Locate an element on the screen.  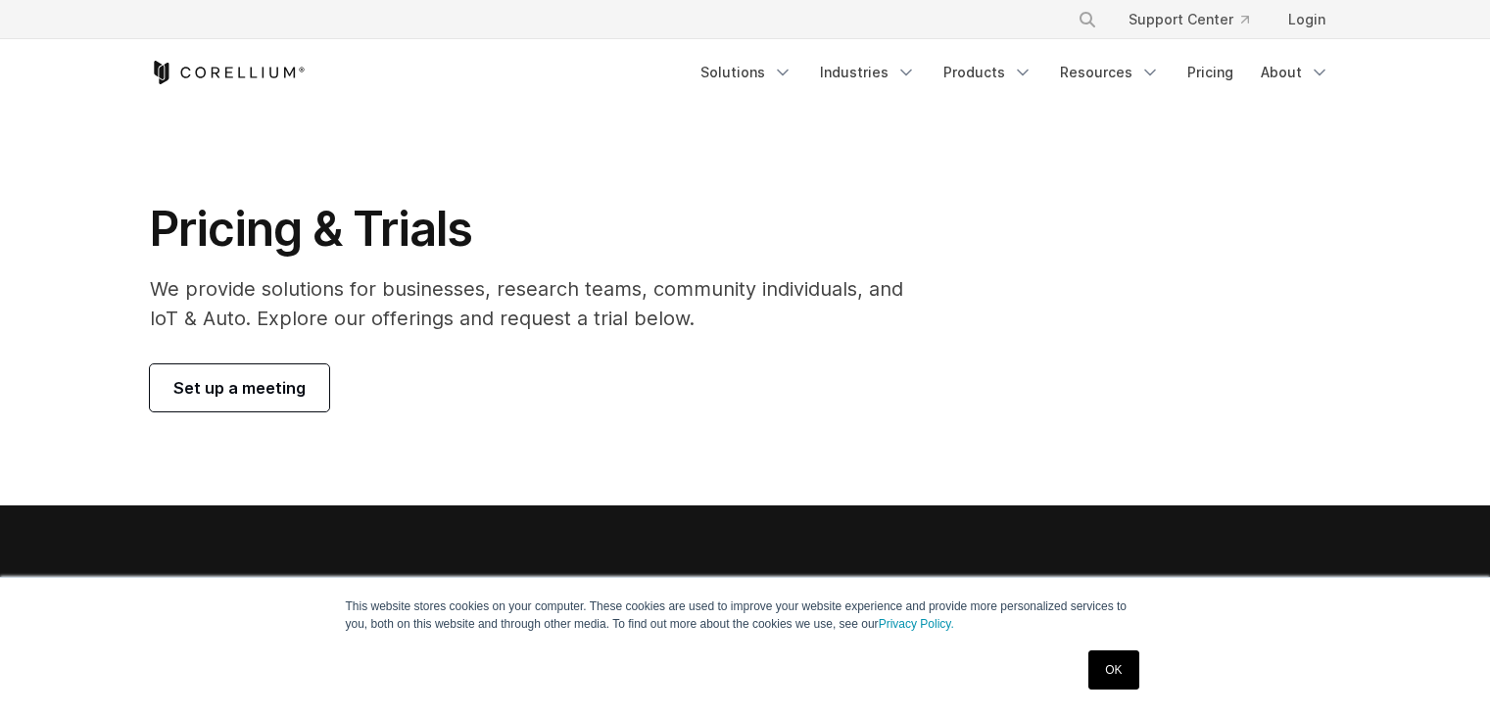
button: Search is located at coordinates (1087, 20).